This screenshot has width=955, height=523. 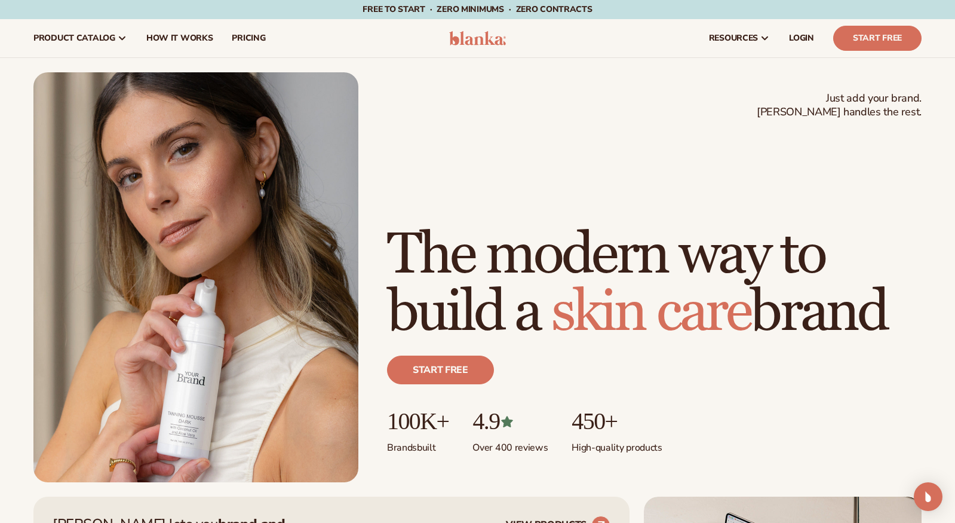 I want to click on a: logo, so click(x=477, y=38).